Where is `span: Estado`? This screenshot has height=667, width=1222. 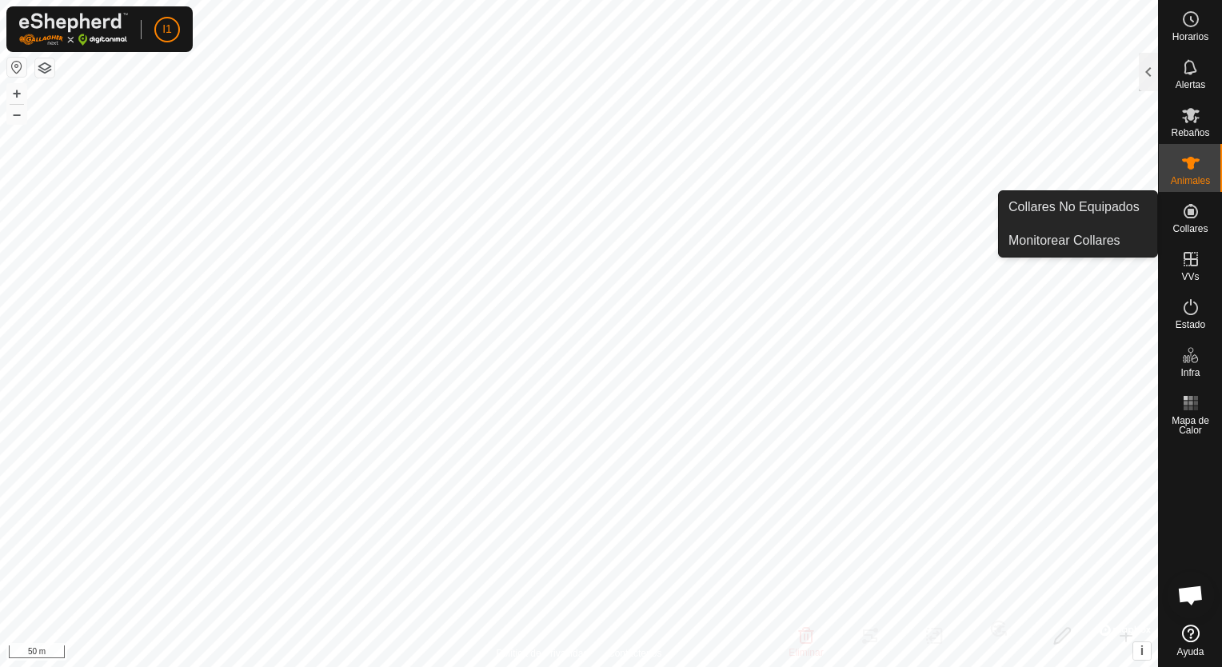
span: Estado is located at coordinates (1190, 325).